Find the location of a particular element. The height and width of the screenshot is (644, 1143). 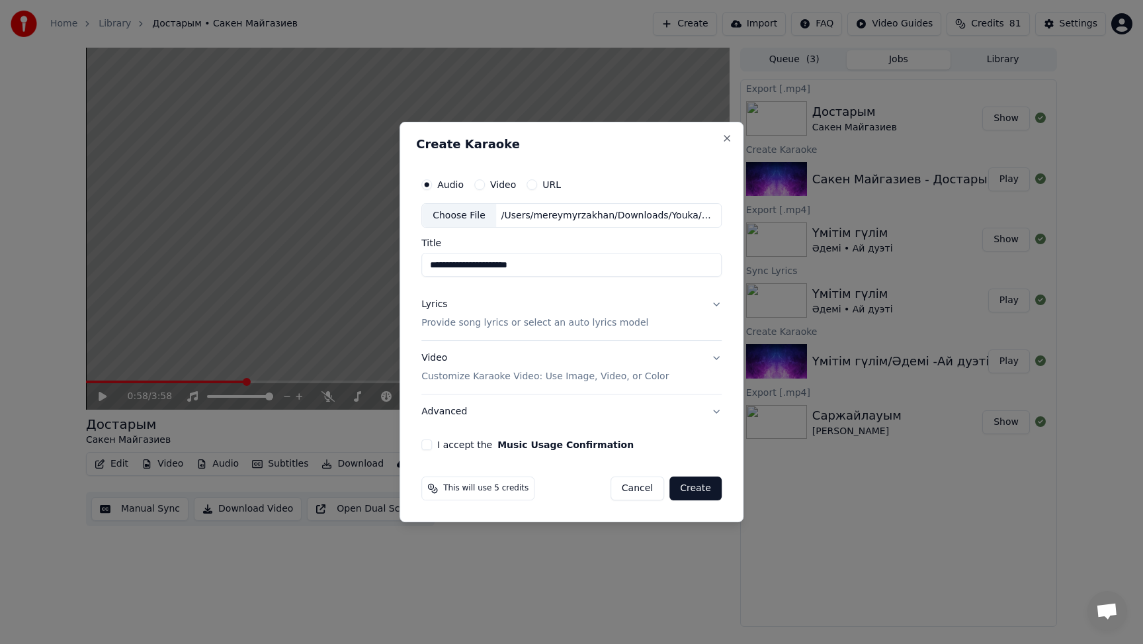

button: Advanced is located at coordinates (572, 412).